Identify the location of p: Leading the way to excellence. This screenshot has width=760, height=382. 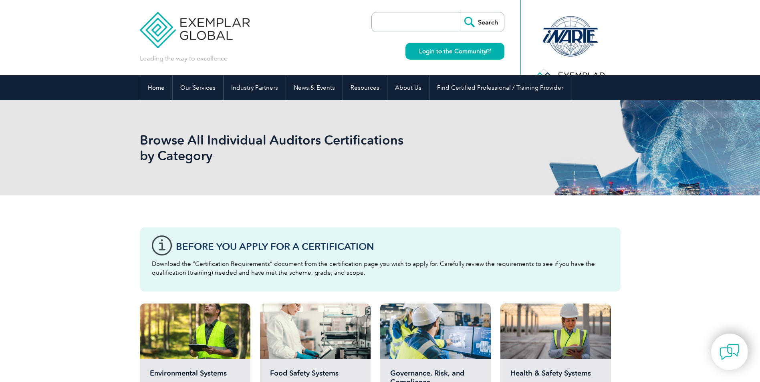
(183, 58).